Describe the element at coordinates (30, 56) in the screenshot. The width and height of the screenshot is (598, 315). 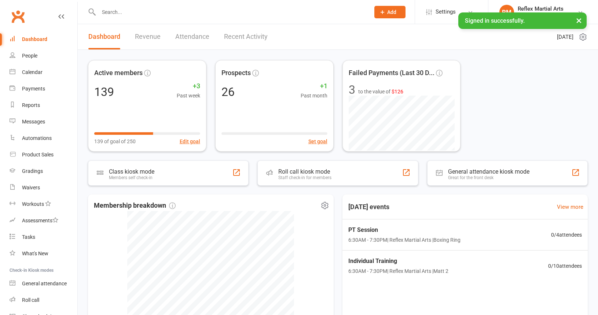
I see `div: People` at that location.